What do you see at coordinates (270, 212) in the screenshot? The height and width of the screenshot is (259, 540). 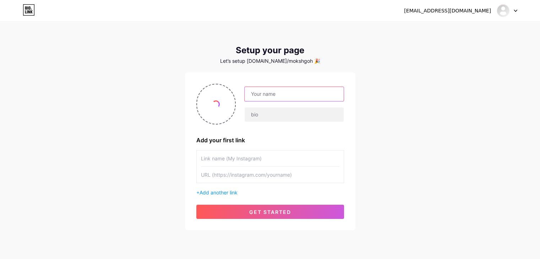 I see `span: get started` at bounding box center [270, 212].